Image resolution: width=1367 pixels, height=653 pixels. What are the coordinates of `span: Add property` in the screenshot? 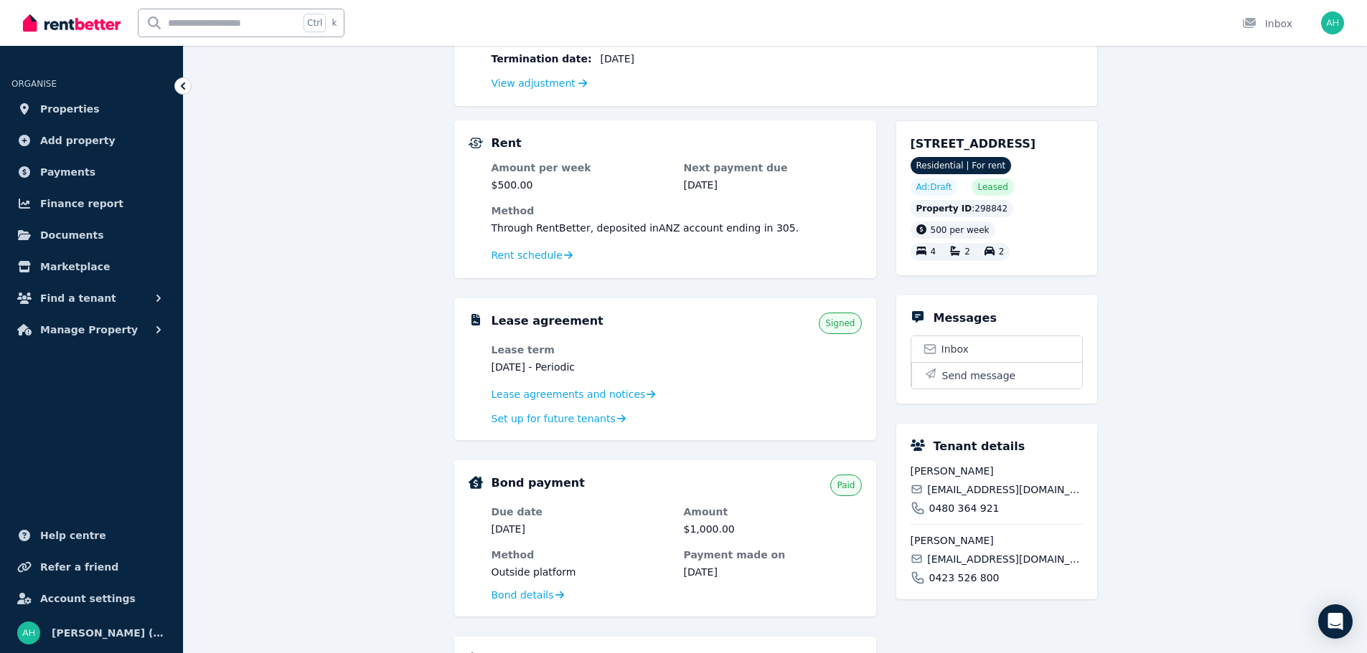 It's located at (77, 141).